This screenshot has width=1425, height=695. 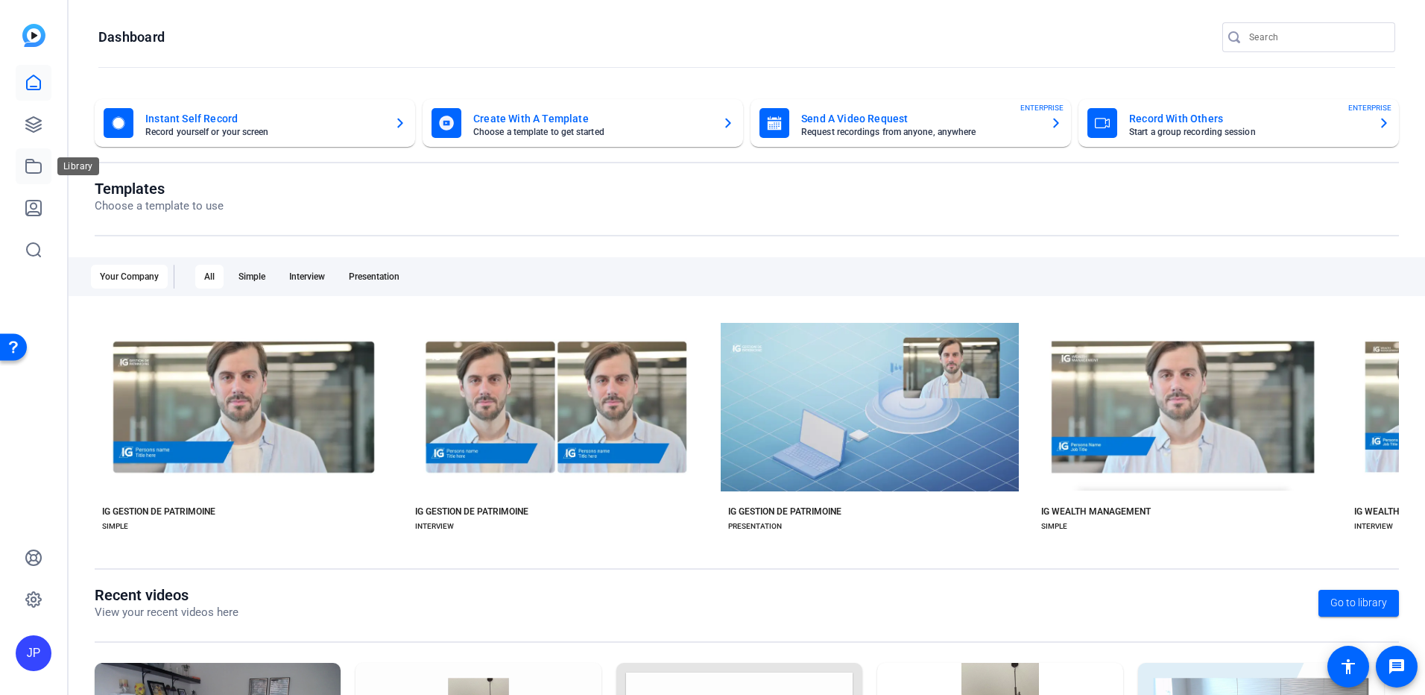 What do you see at coordinates (911, 123) in the screenshot?
I see `button: Send A Video RequestRequest recordings from anyone, anywhereENTERPRISE` at bounding box center [911, 123].